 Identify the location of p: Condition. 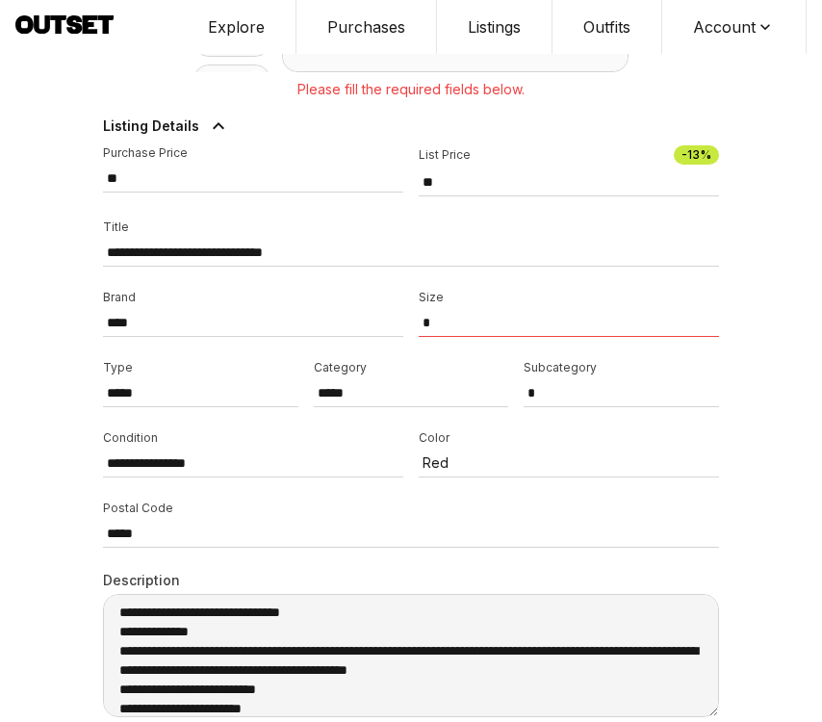
(253, 438).